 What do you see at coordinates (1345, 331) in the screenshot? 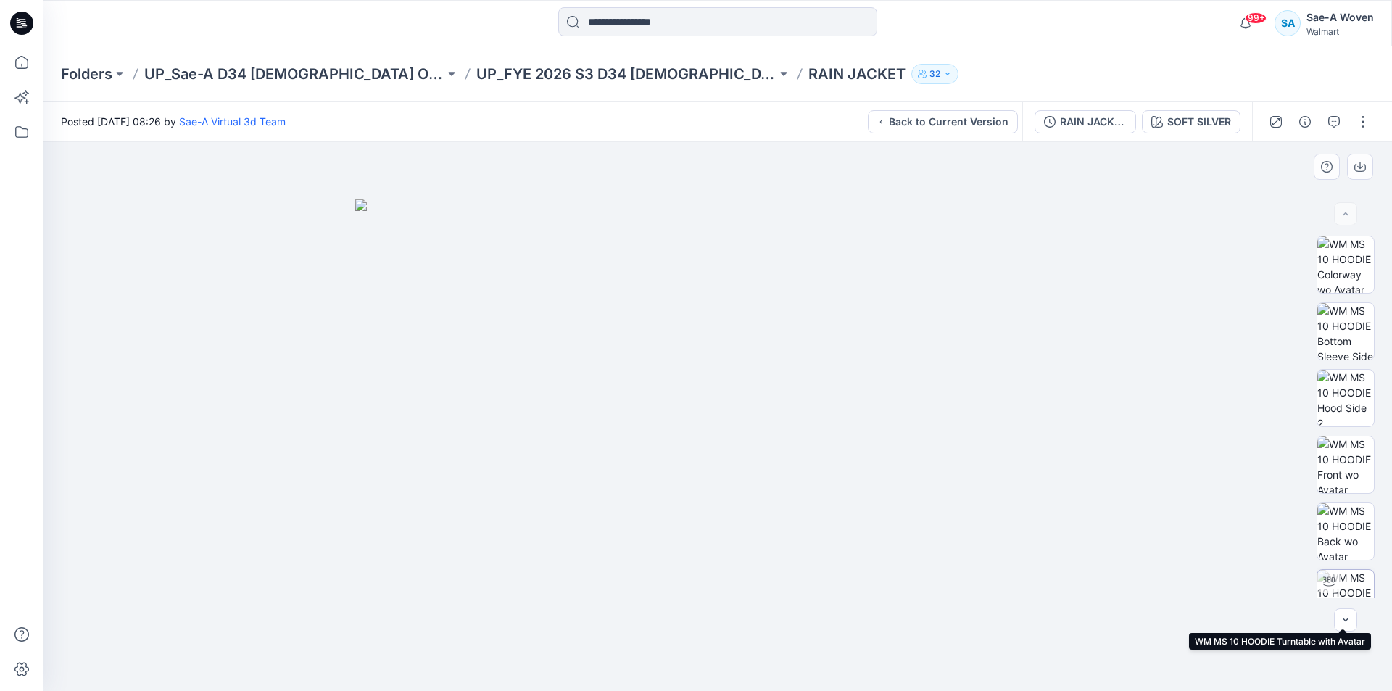
I see `img: WM MS 10 HOODIE Bottom Sleeve Side 2` at bounding box center [1345, 331].